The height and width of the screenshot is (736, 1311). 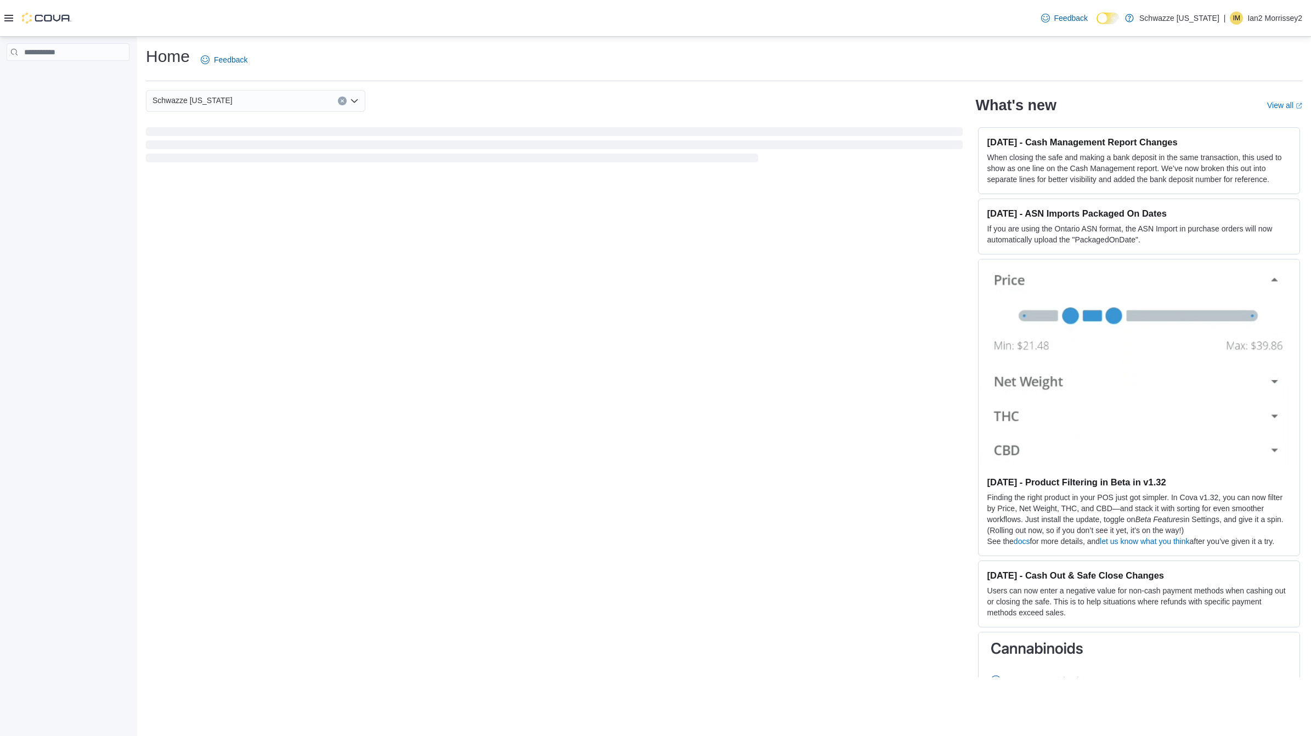 What do you see at coordinates (554, 147) in the screenshot?
I see `span: Loading` at bounding box center [554, 147].